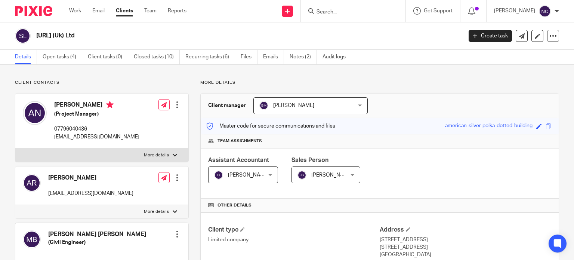  I want to click on p: Client contacts, so click(102, 83).